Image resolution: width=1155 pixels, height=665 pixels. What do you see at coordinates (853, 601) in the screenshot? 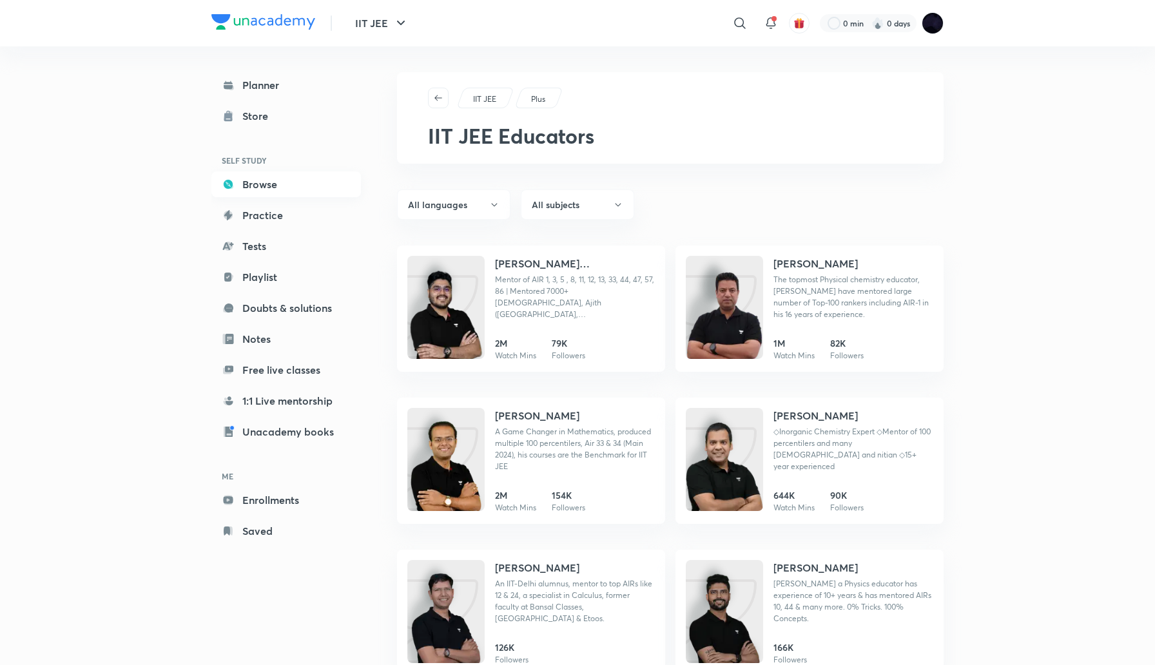
I see `p: Prateek Jain a Physics educator has experience of 10+ years & has mentored AIRs 10, 44 & many mor...` at bounding box center [853, 601].